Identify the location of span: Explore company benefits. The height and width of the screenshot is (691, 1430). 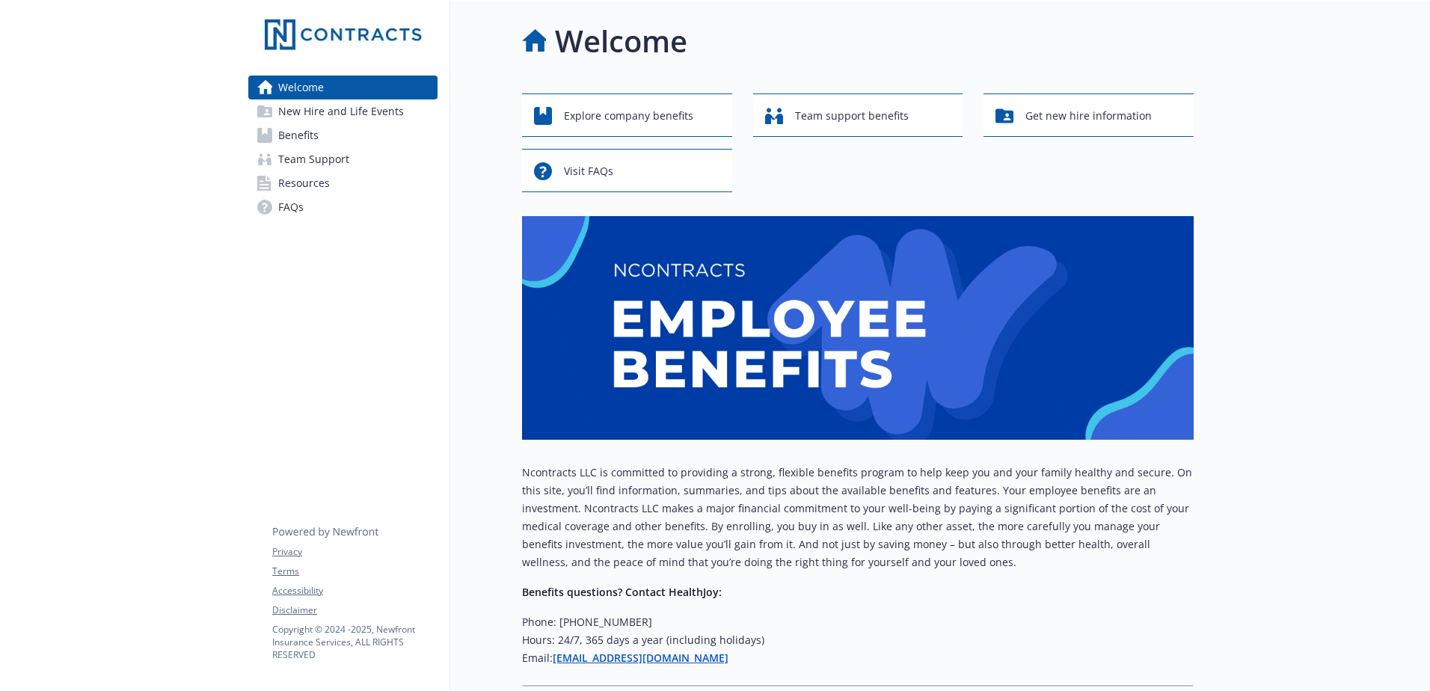
(628, 116).